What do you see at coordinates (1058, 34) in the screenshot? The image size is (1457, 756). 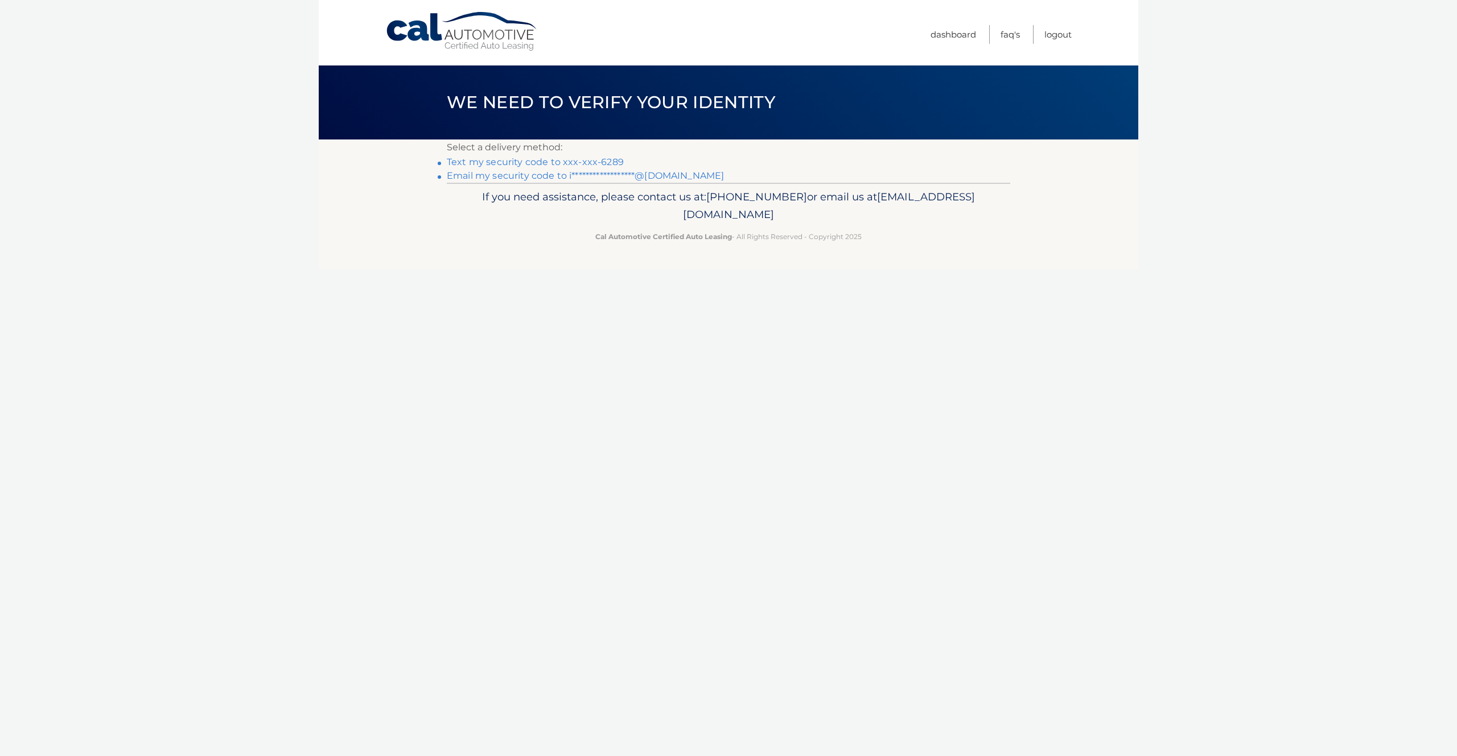 I see `a: Logout` at bounding box center [1058, 34].